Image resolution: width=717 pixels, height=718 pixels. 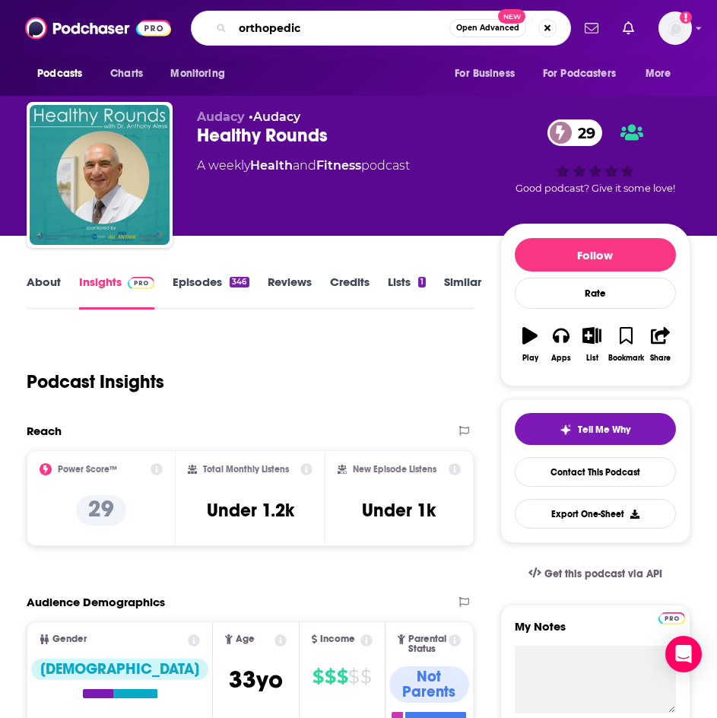 I want to click on a: Credits, so click(x=350, y=292).